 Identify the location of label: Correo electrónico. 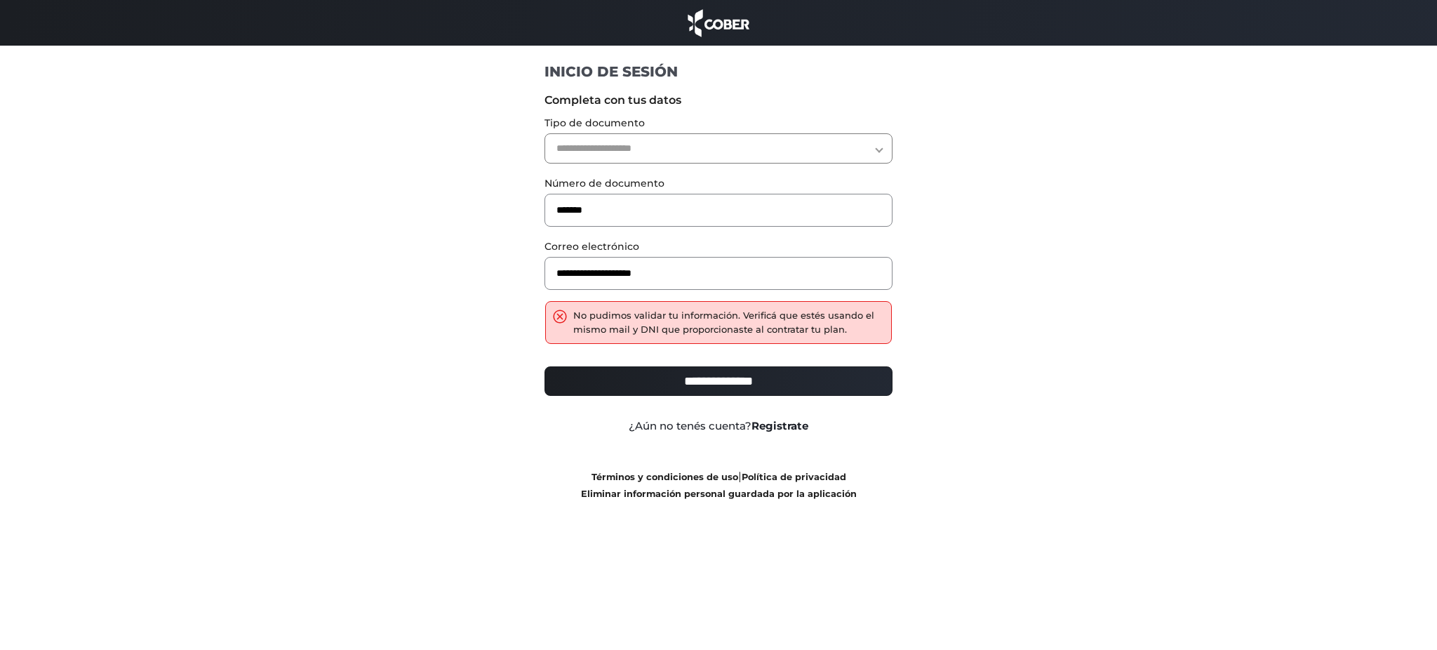
(718, 246).